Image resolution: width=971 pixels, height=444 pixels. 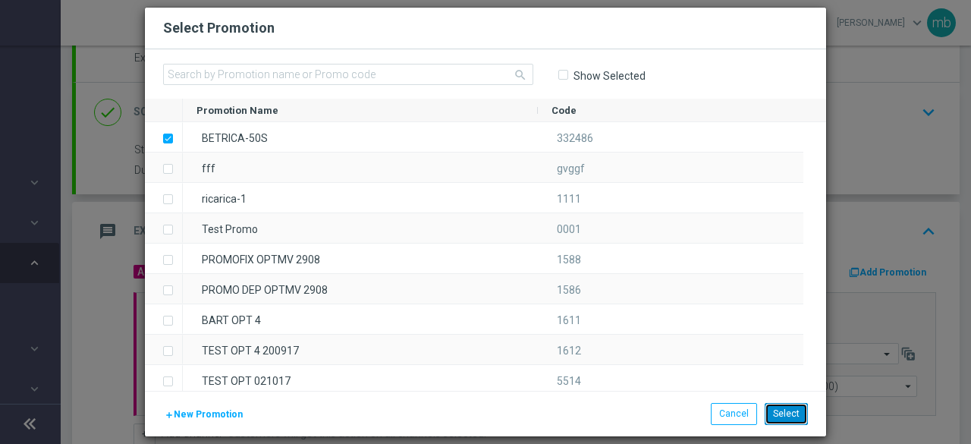 What do you see at coordinates (564, 110) in the screenshot?
I see `span: Code` at bounding box center [564, 110].